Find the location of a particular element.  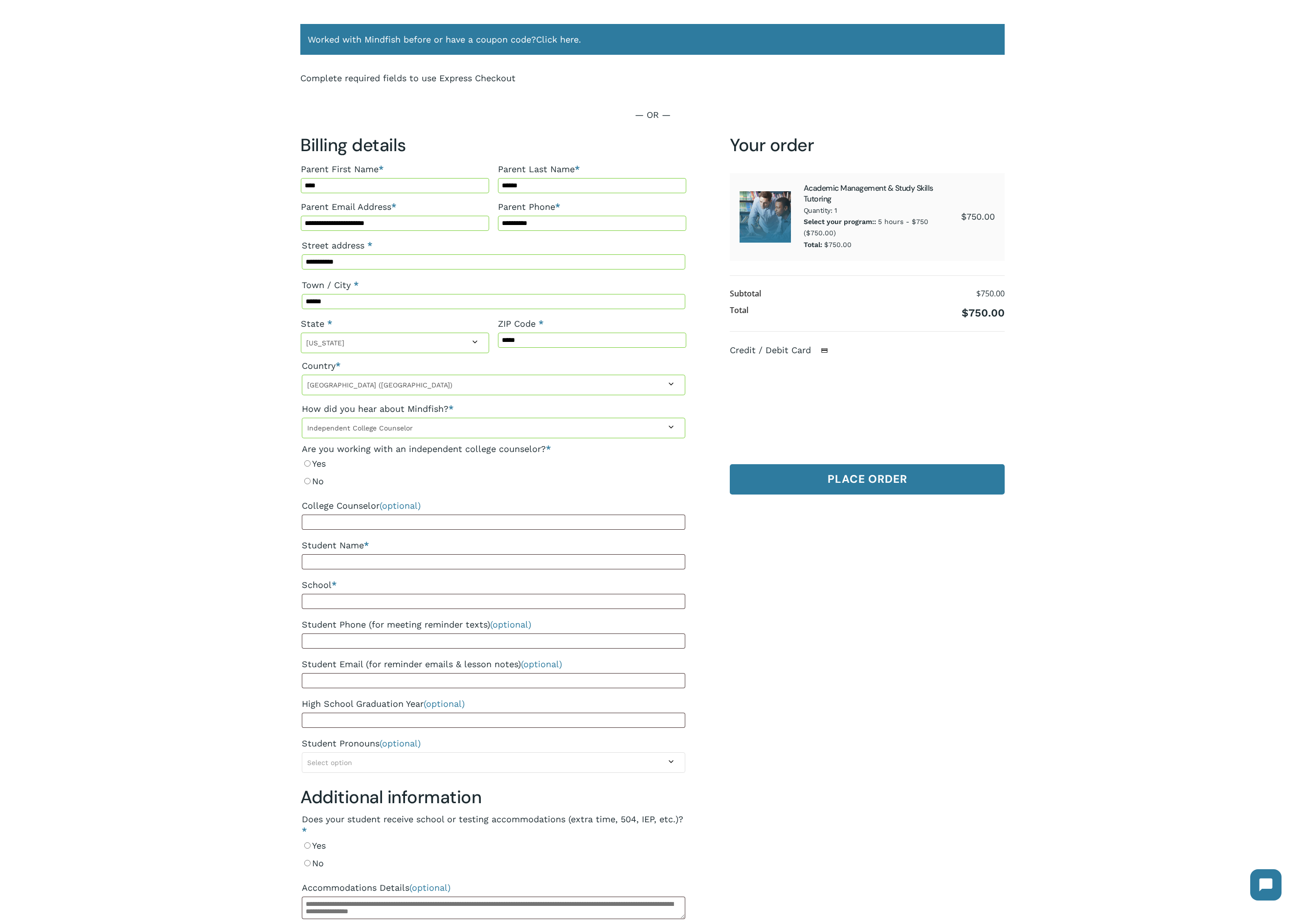

span: Kansas is located at coordinates (395, 343).